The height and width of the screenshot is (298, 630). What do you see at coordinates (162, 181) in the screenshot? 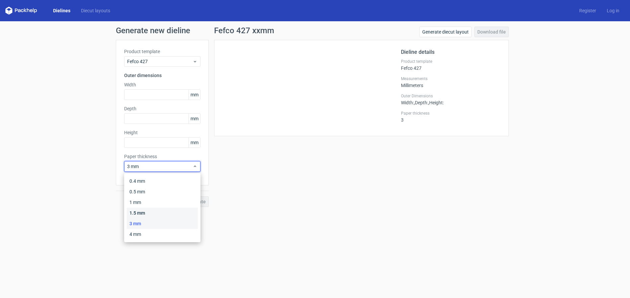
I see `div: 0.4 mm` at bounding box center [162, 181].